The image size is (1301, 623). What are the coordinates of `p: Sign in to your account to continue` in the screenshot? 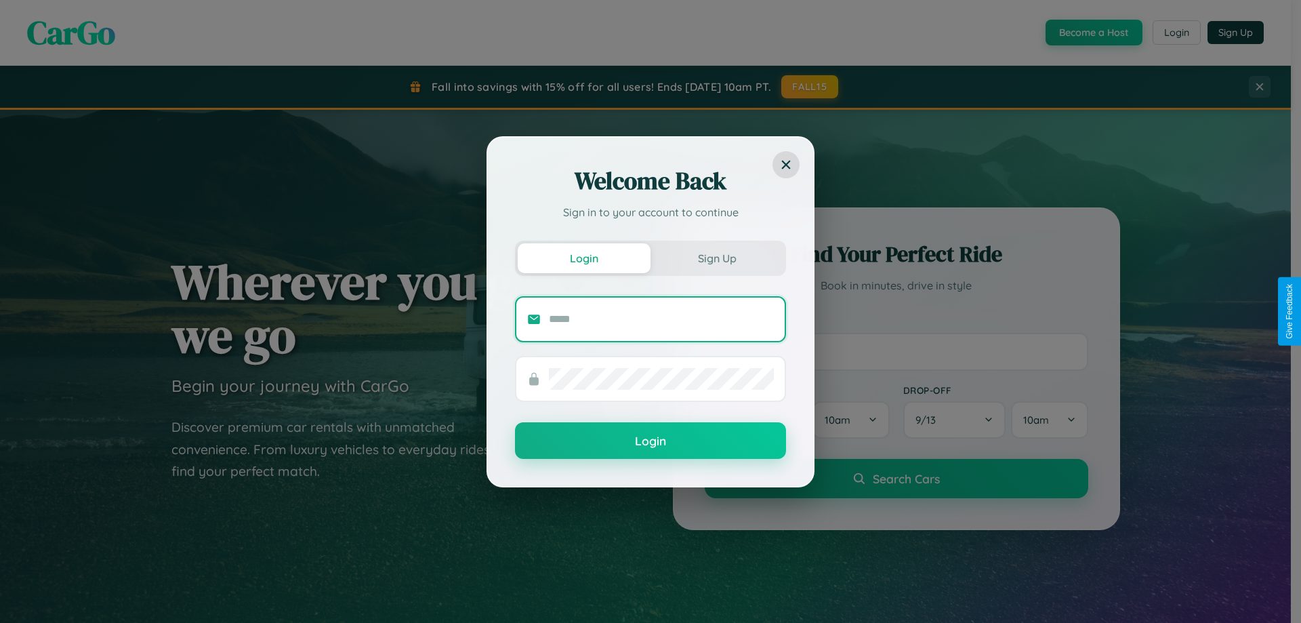 It's located at (650, 212).